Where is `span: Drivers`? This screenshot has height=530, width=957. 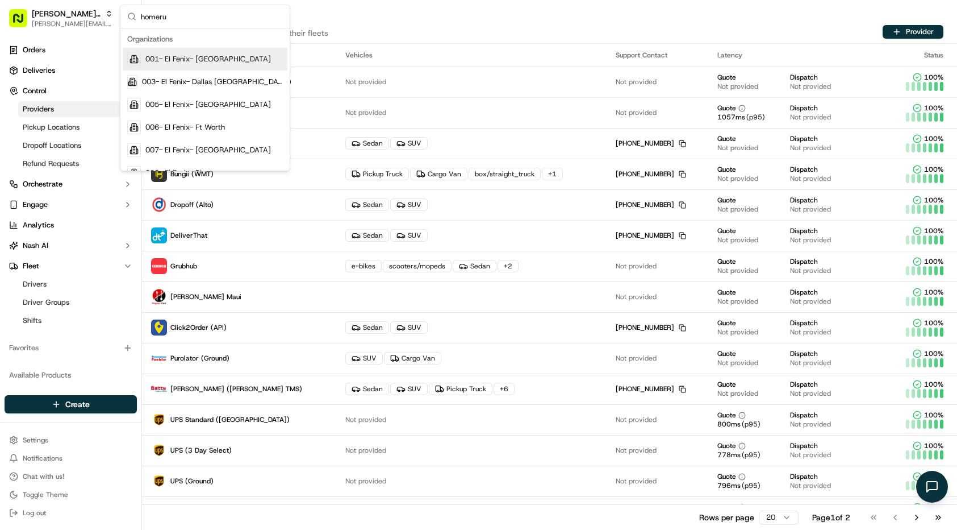
span: Drivers is located at coordinates (35, 284).